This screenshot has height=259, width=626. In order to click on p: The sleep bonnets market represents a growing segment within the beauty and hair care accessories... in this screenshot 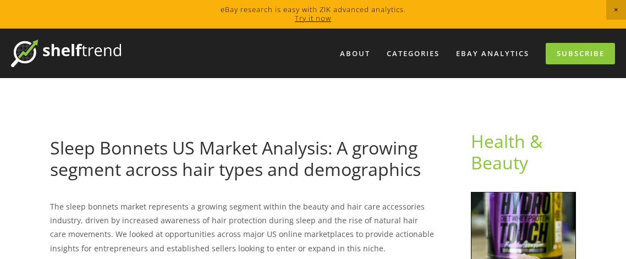, I will do `click(243, 227)`.